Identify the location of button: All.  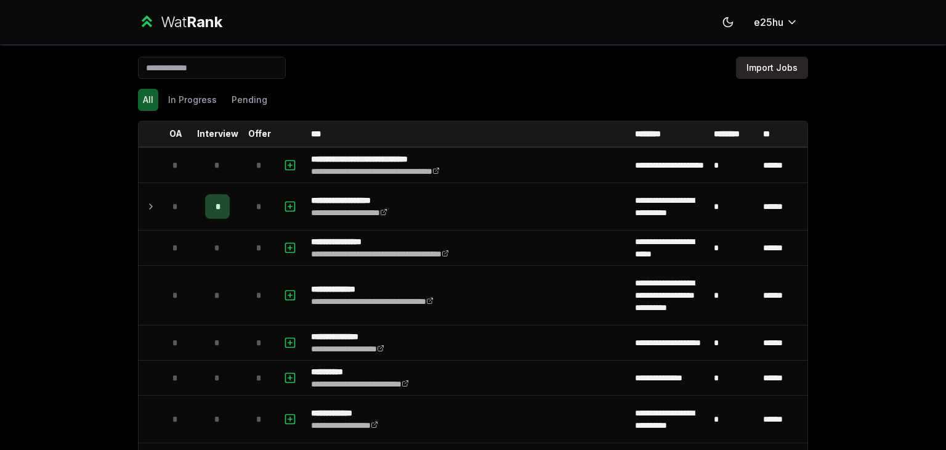
(148, 100).